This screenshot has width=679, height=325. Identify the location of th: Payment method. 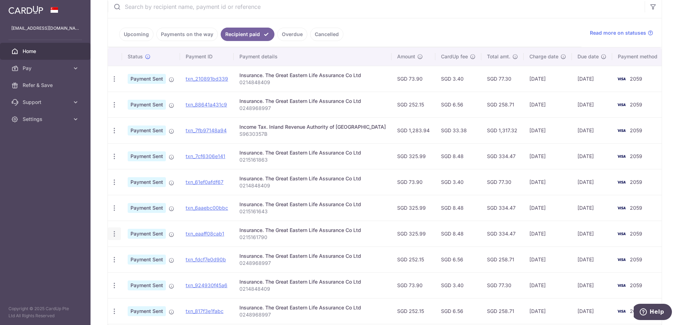
(639, 57).